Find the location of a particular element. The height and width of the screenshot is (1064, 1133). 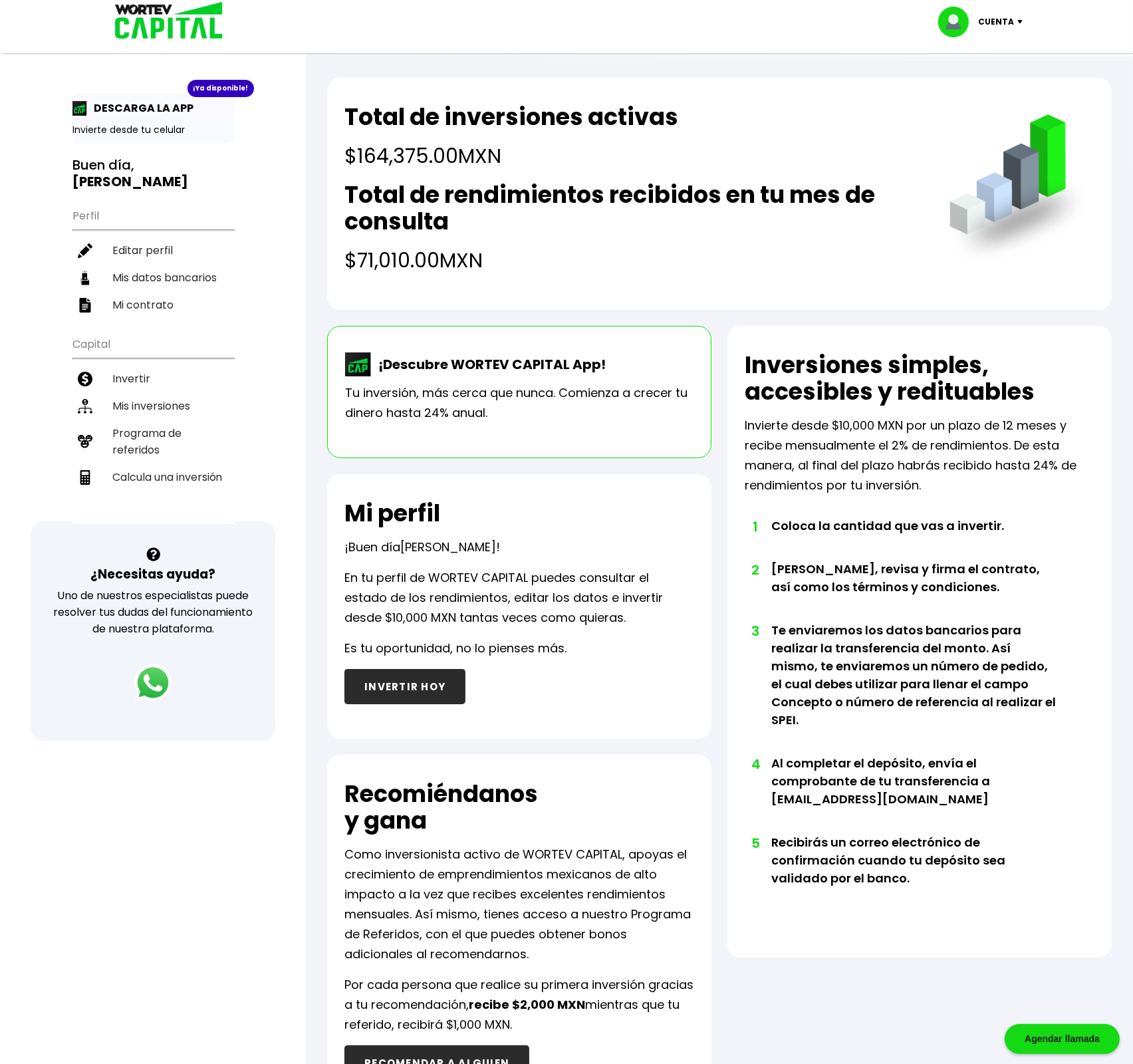

div: Agendar llamada is located at coordinates (1062, 1039).